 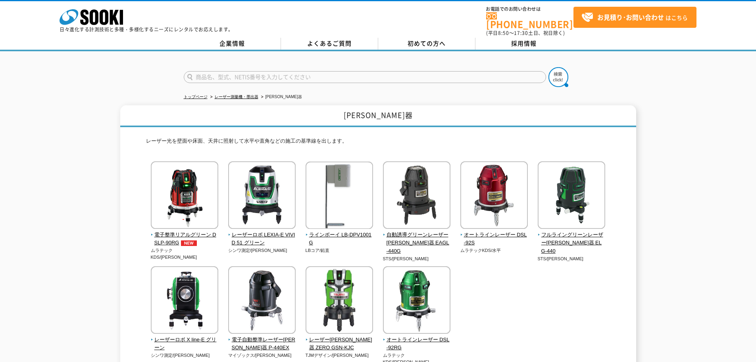 I want to click on a: 企業情報, so click(x=232, y=44).